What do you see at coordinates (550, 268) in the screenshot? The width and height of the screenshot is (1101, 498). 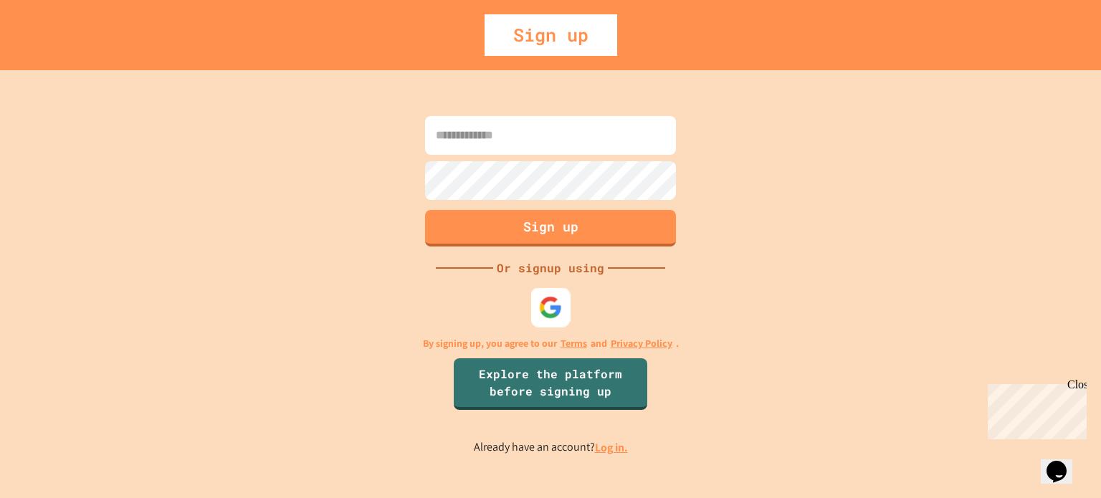 I see `div: Or signup using` at bounding box center [550, 268].